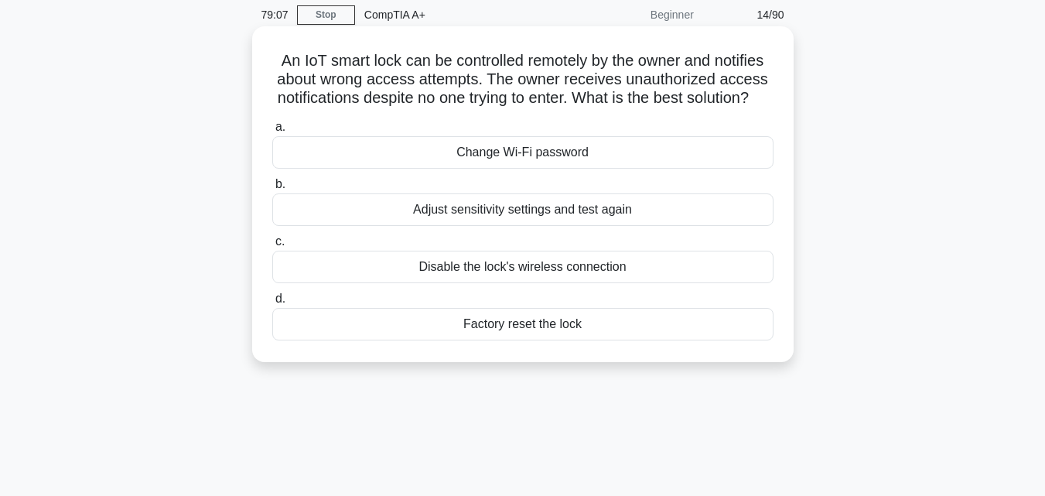  Describe the element at coordinates (523, 152) in the screenshot. I see `div: Change Wi-Fi password` at that location.